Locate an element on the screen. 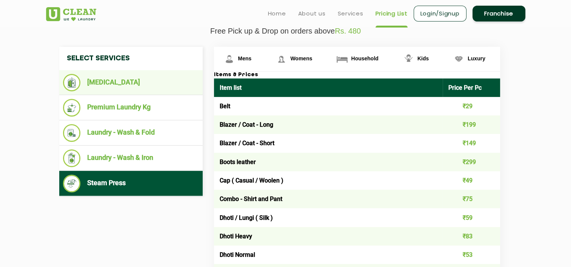  td: Dhoti / Lungi ( Silk ) is located at coordinates (328, 217).